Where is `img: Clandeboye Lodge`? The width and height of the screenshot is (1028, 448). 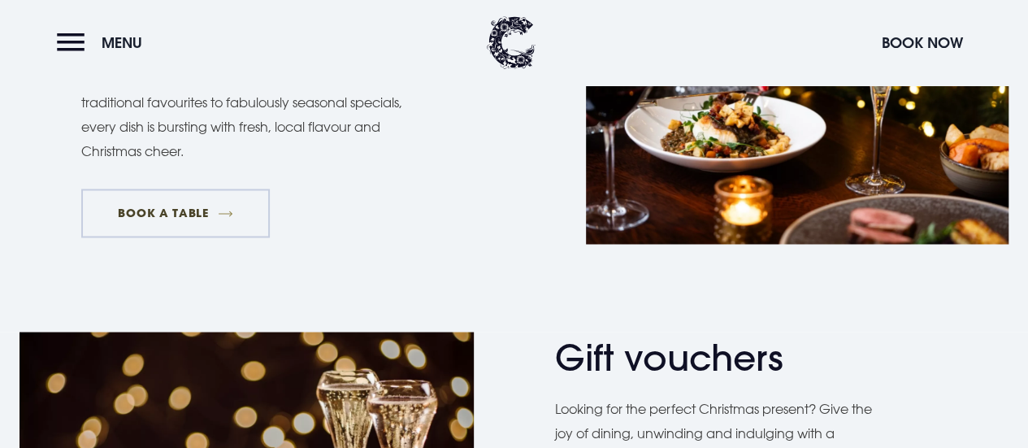 img: Clandeboye Lodge is located at coordinates (511, 42).